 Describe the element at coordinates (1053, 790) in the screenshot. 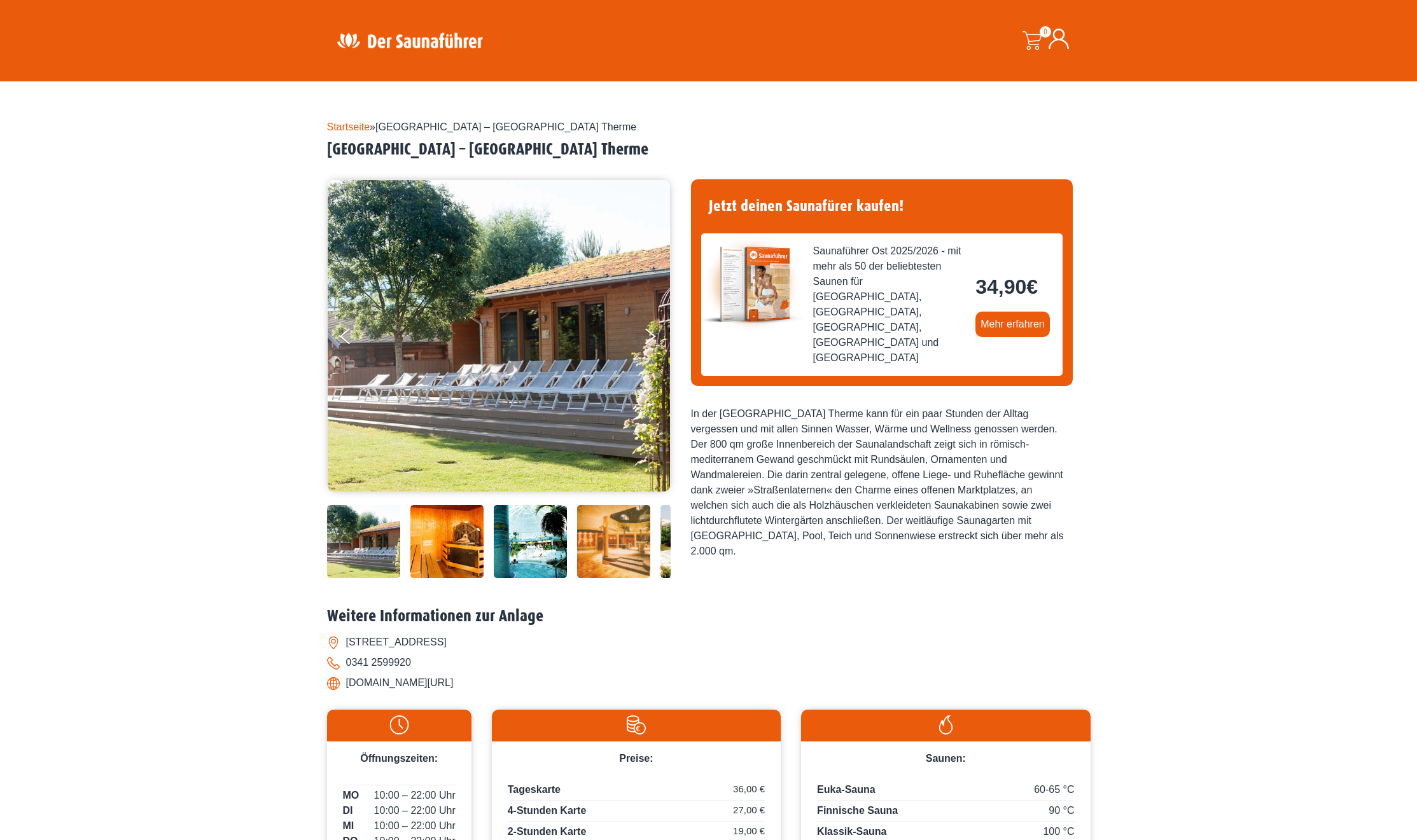

I see `span: 60-65 °C` at that location.